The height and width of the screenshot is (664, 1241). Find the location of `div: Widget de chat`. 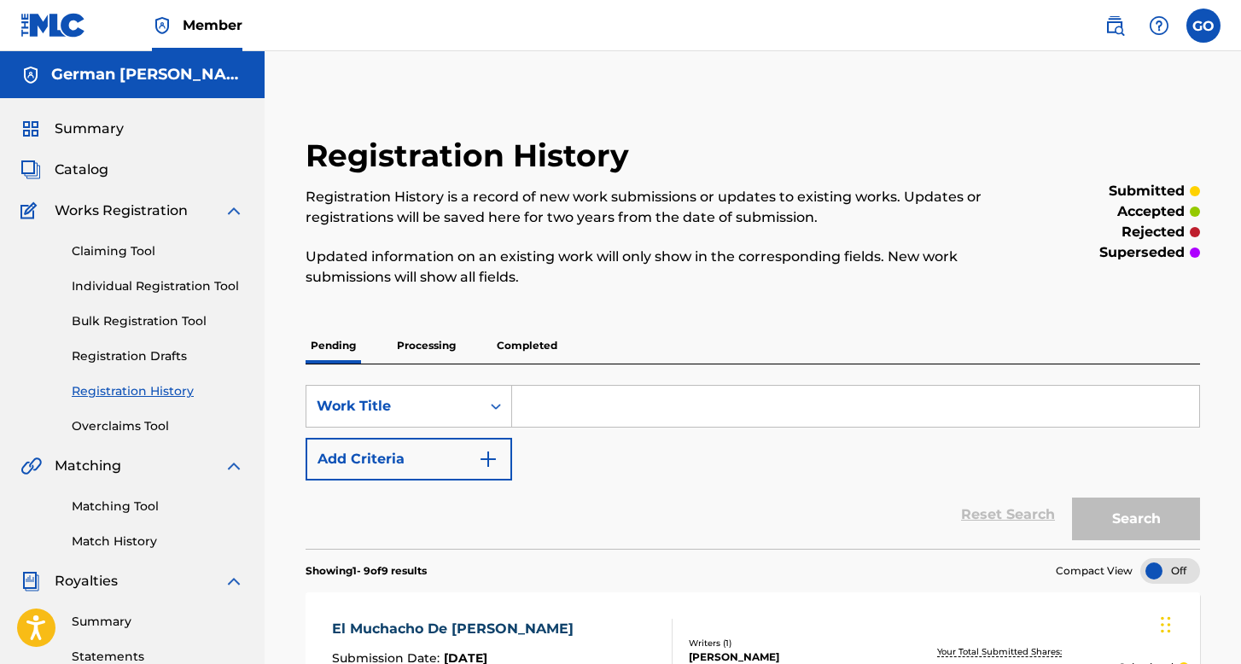

div: Widget de chat is located at coordinates (1198, 623).